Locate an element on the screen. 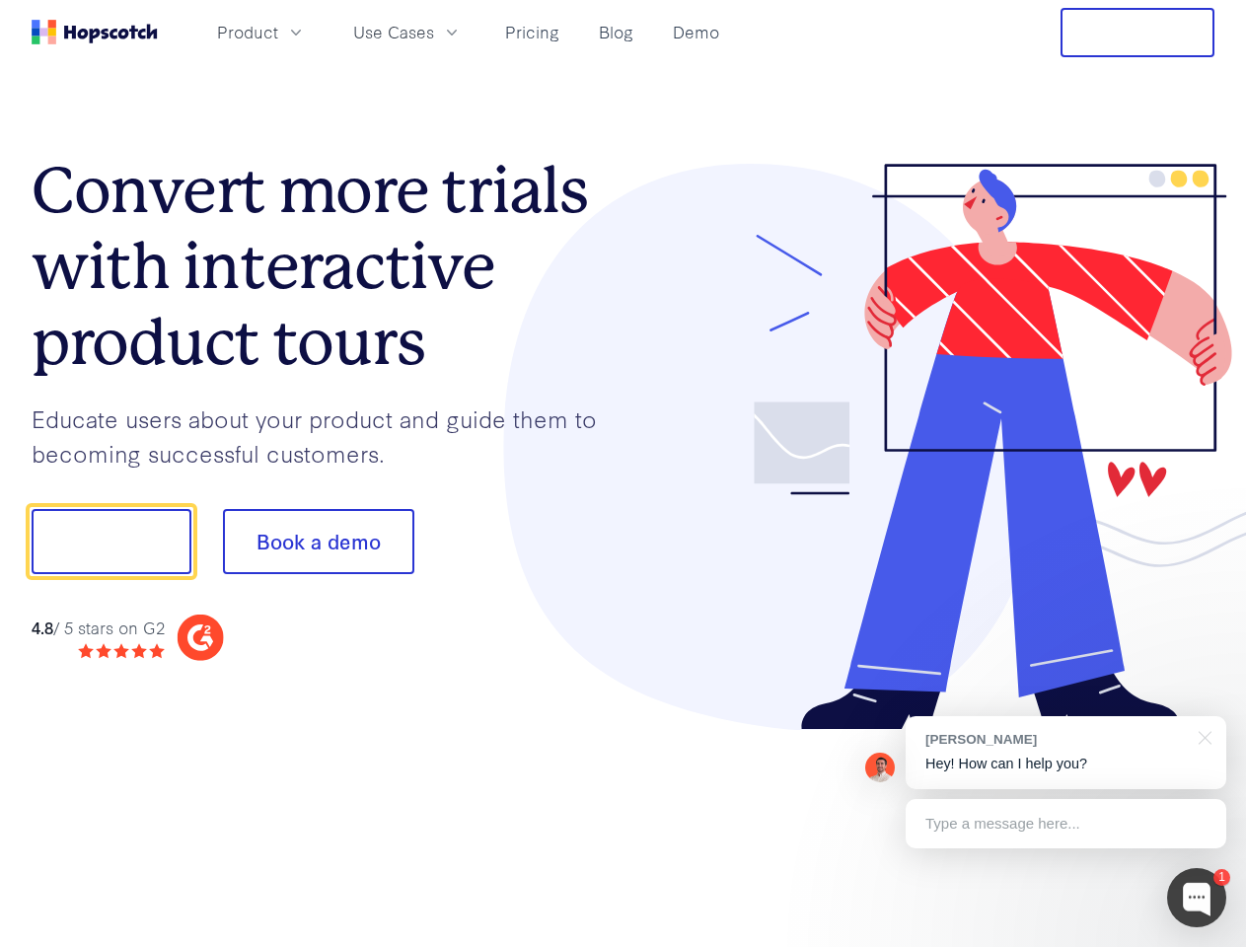 This screenshot has height=947, width=1246. p: Hey! How can I help you? is located at coordinates (1065, 764).